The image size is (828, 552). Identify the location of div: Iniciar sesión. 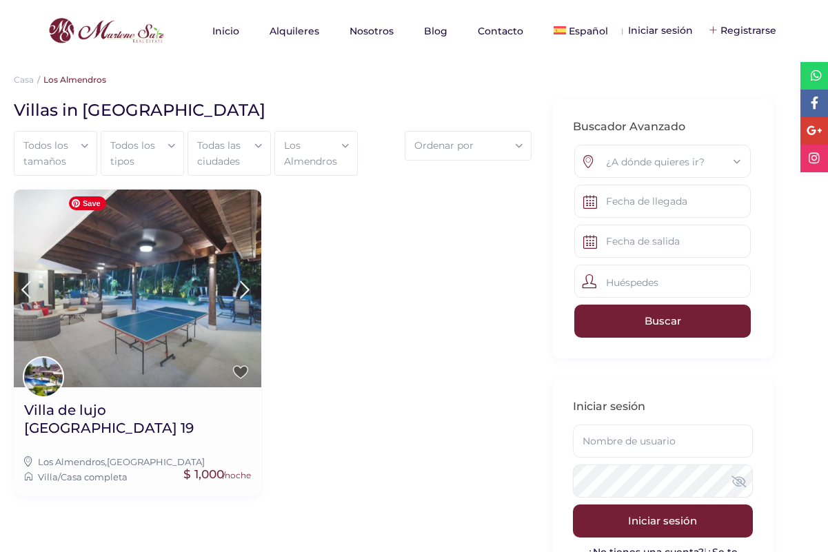
(655, 30).